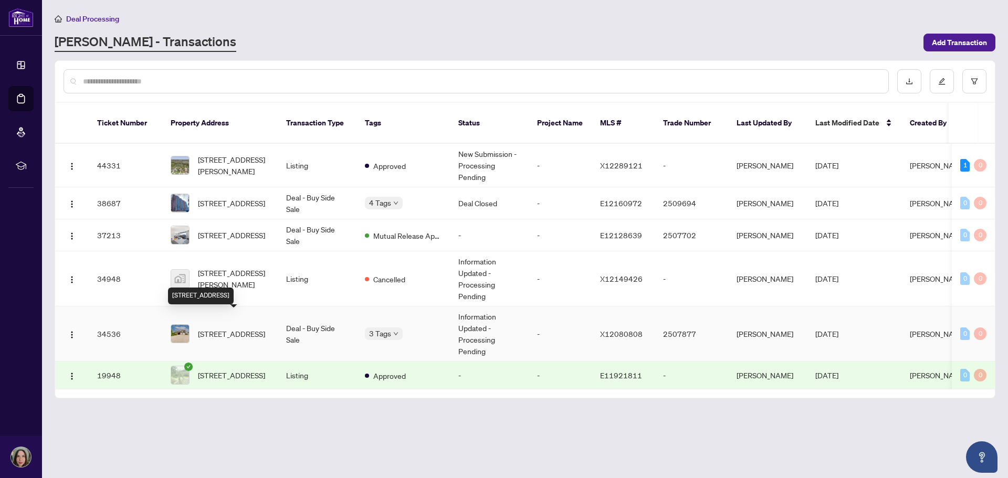 The width and height of the screenshot is (1008, 478). Describe the element at coordinates (621, 203) in the screenshot. I see `span: E12160972` at that location.